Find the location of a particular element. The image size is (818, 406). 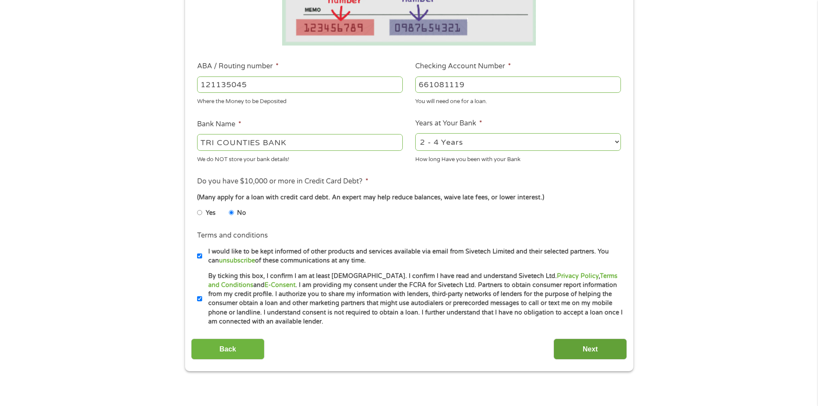

label: I would like to be kept informed of other products and services available via email from Sivetech... is located at coordinates (413, 256).